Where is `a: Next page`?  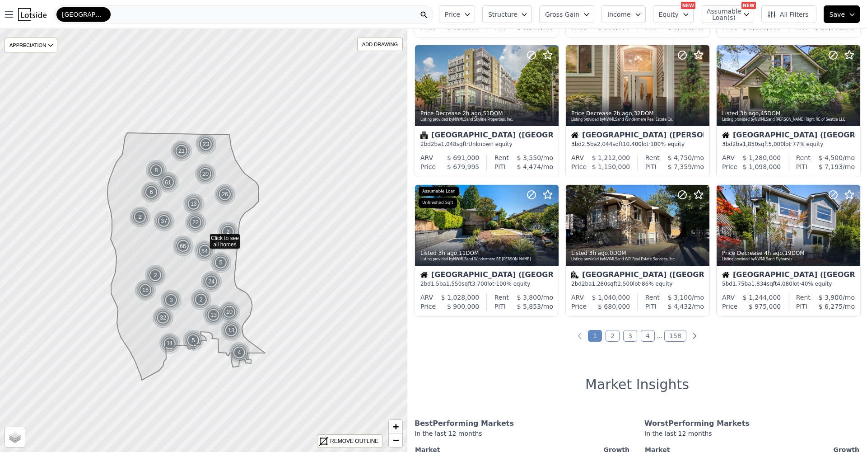 a: Next page is located at coordinates (695, 336).